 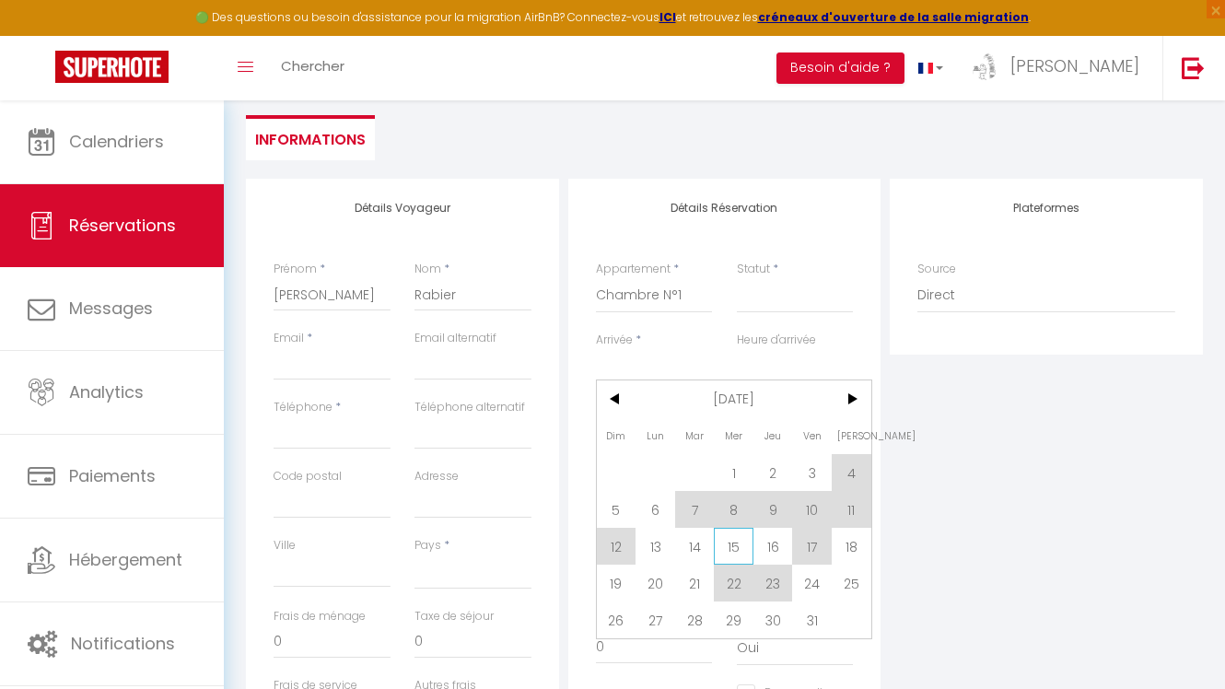 What do you see at coordinates (295, 269) in the screenshot?
I see `label: Prénom` at bounding box center [295, 269].